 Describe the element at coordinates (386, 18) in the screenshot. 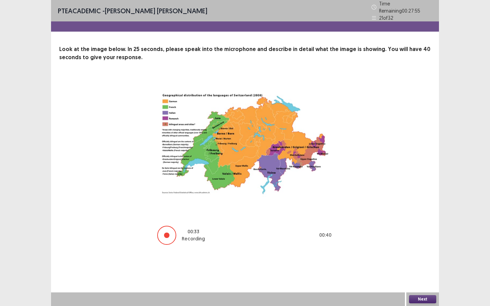

I see `p: 21 of 32` at that location.